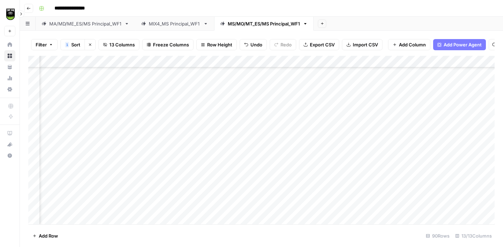 The image size is (503, 247). Describe the element at coordinates (48, 236) in the screenshot. I see `span: Add Row` at that location.